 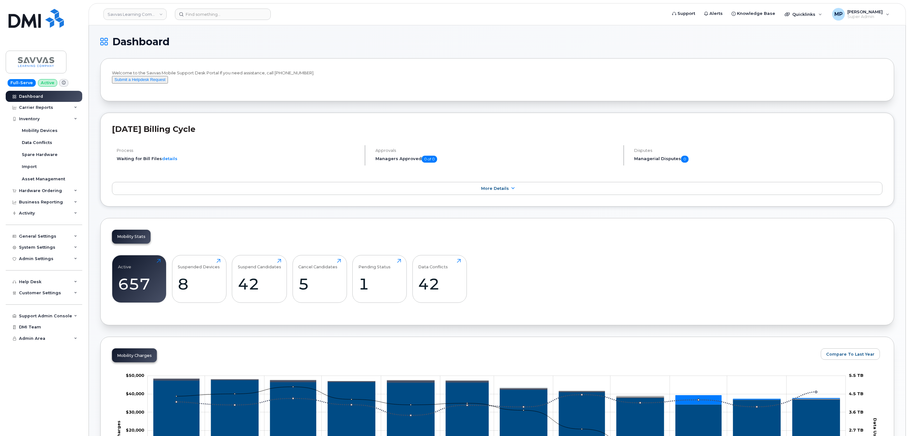 I want to click on li: Waiting for Bill Files, so click(x=238, y=158).